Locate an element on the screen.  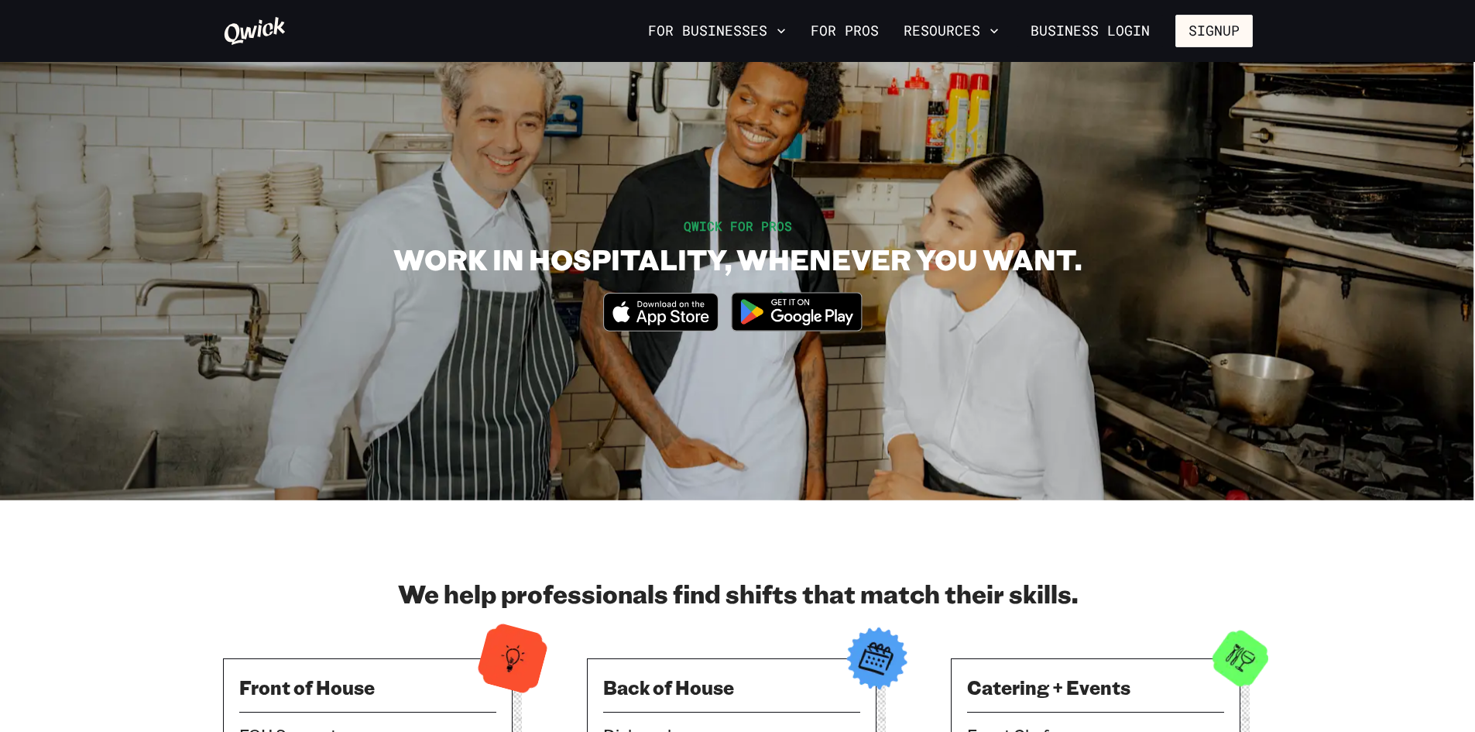
span: QWICK FOR PROS is located at coordinates (738, 225).